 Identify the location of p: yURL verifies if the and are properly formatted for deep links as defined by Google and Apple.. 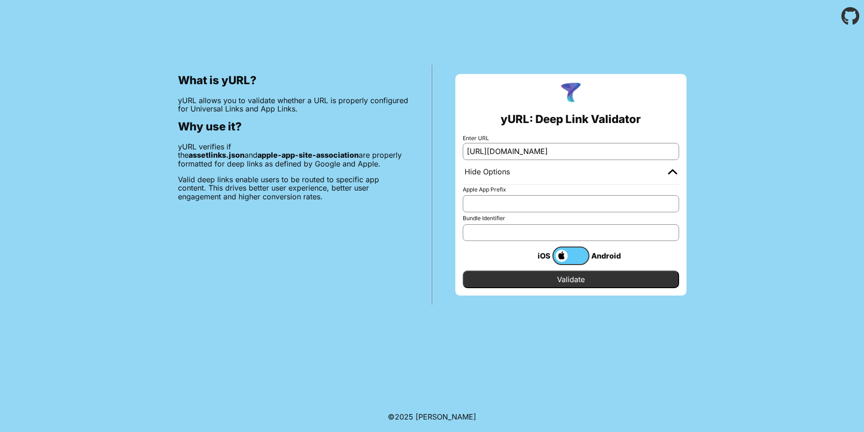
(293, 155).